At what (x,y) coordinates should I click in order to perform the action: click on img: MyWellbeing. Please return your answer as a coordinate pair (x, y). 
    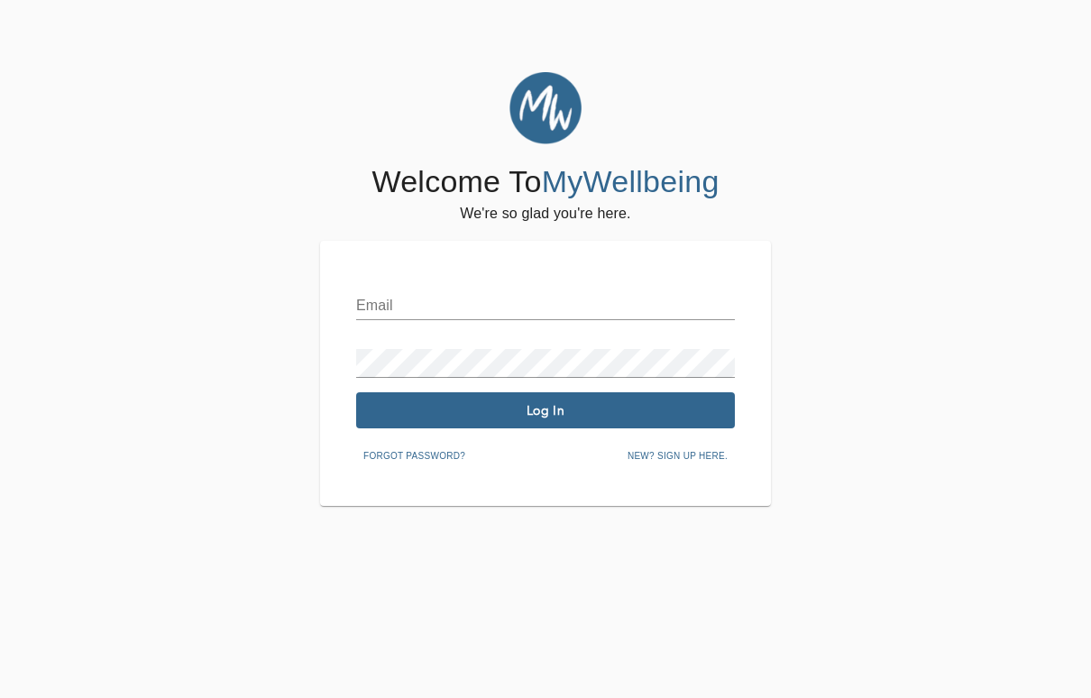
    Looking at the image, I should click on (545, 108).